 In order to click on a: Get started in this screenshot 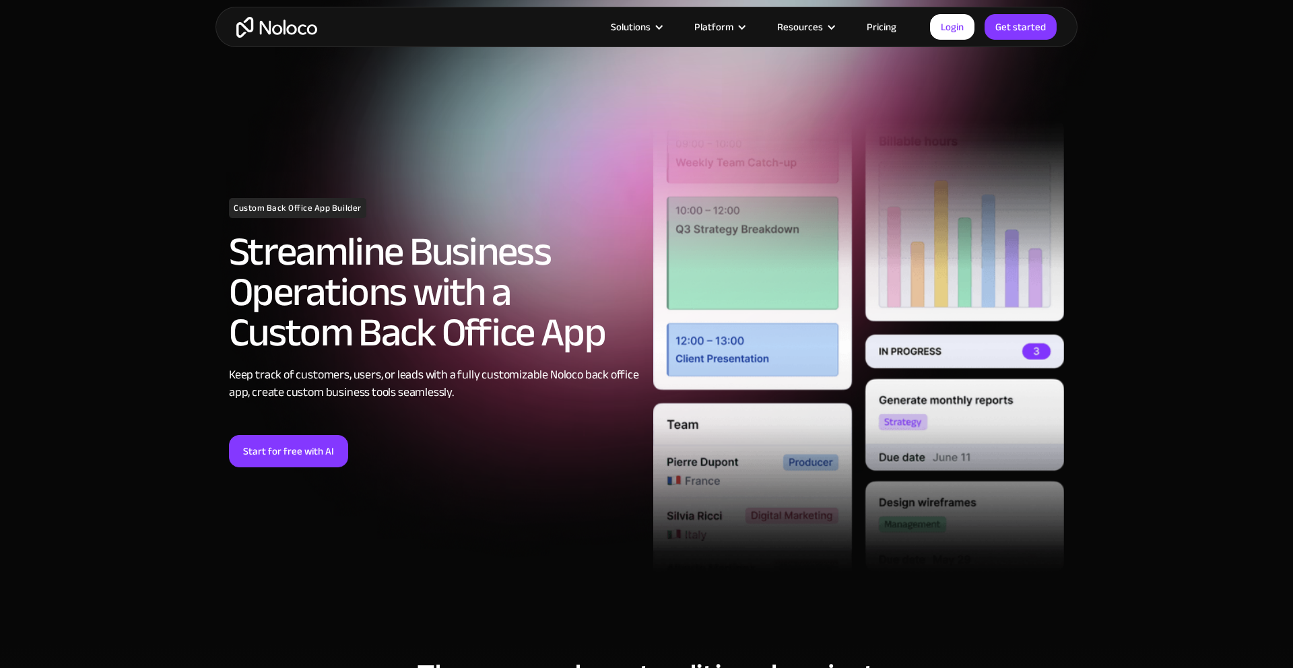, I will do `click(1020, 27)`.